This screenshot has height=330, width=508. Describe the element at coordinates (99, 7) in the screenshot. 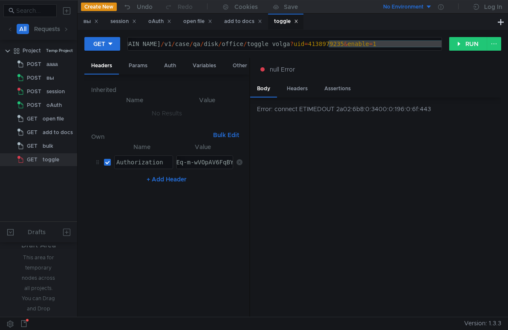

I see `button: Create New` at that location.